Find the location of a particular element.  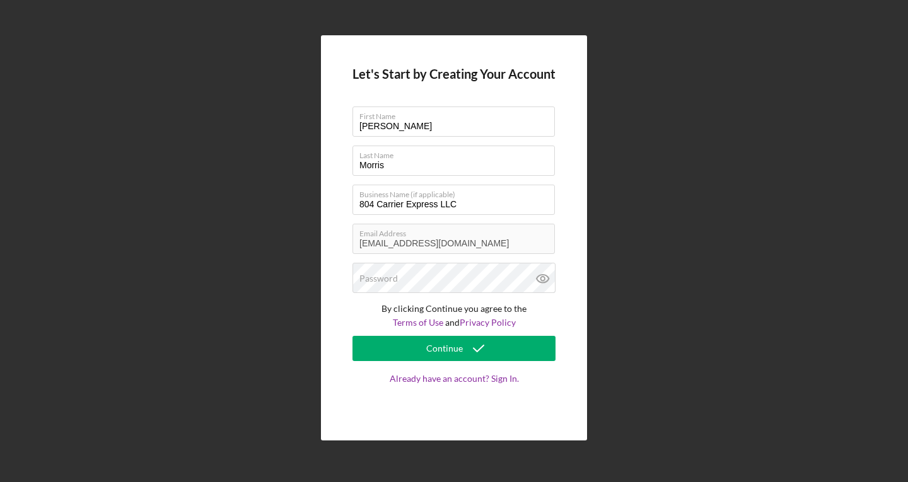

div: Continue is located at coordinates (445, 349).